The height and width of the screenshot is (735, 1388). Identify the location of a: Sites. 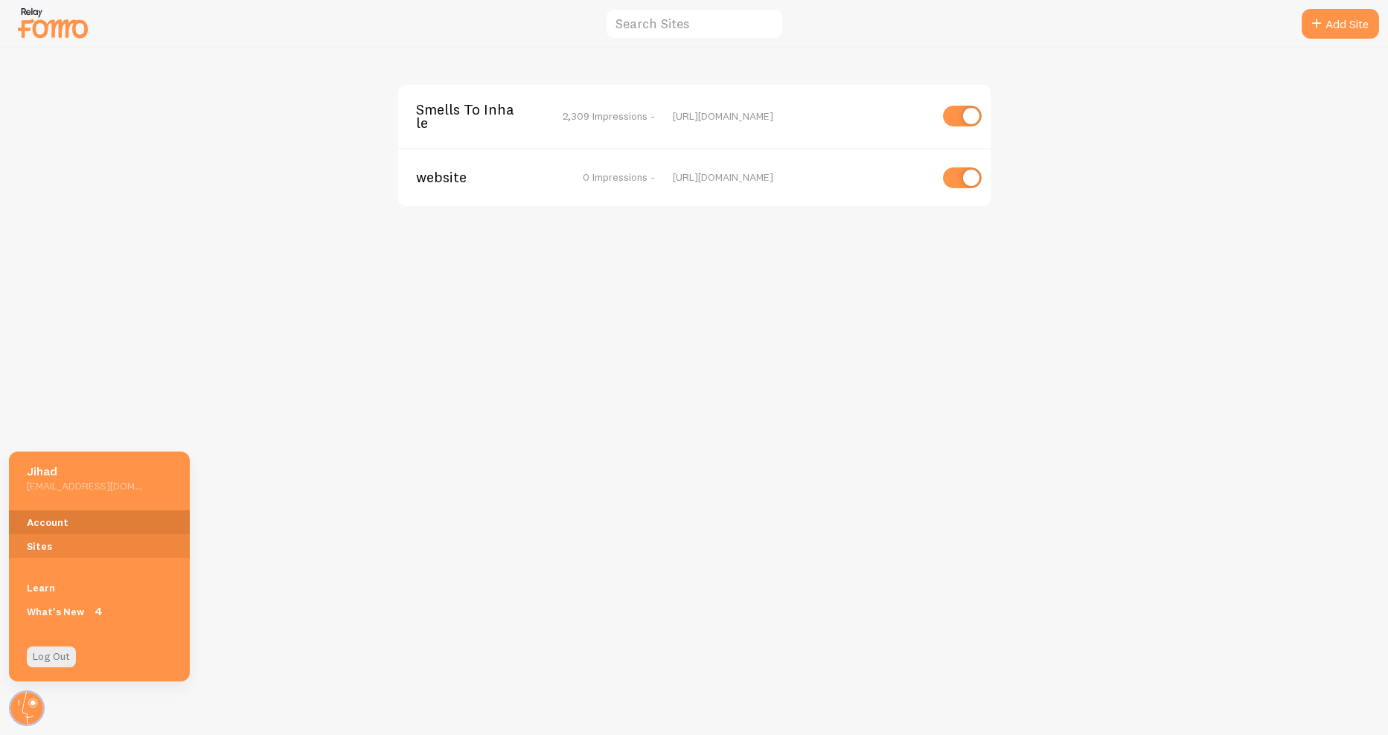
(99, 546).